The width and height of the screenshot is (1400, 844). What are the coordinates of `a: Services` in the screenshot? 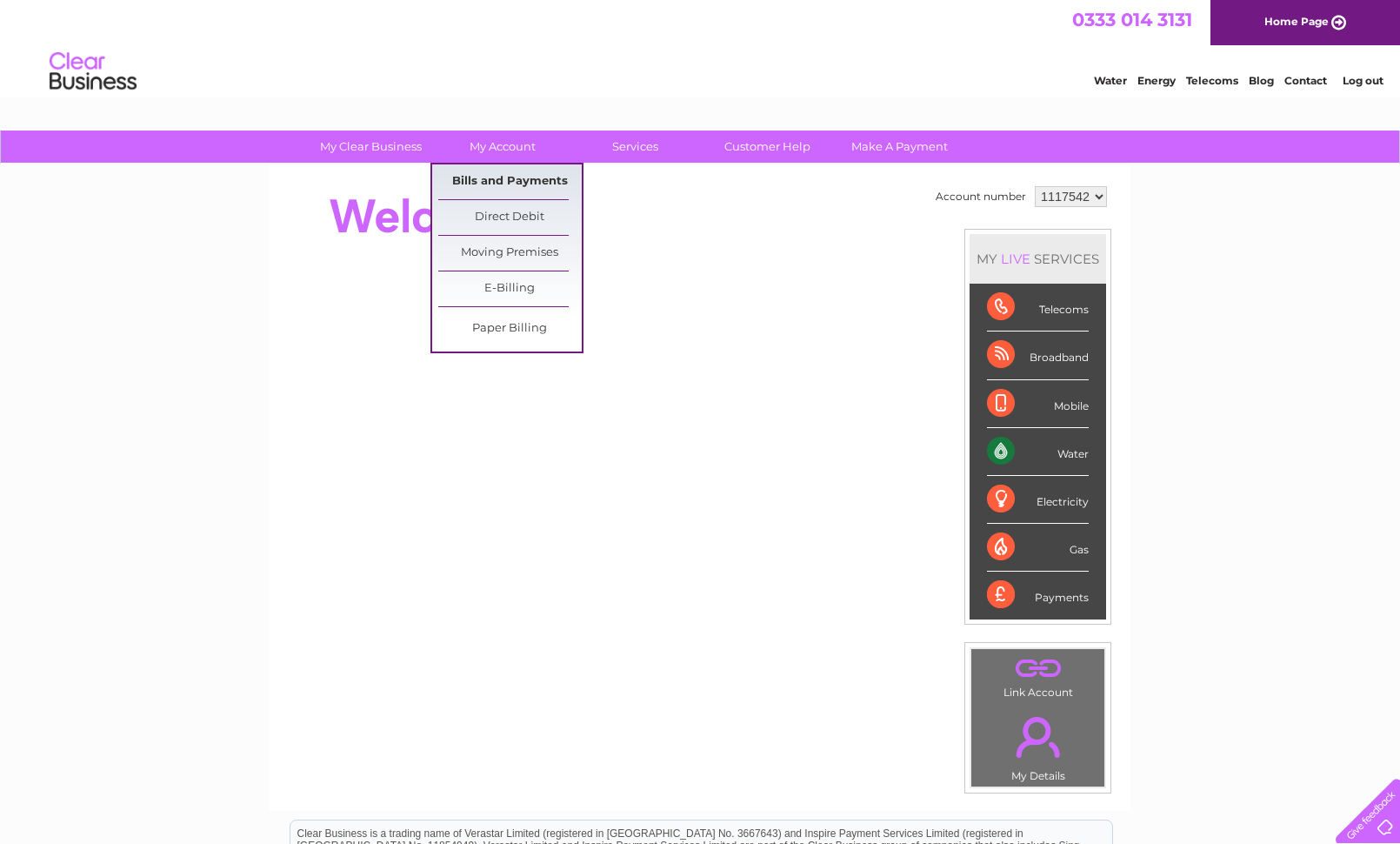 It's located at (635, 146).